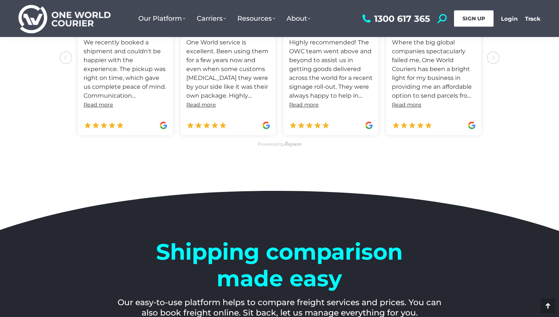  Describe the element at coordinates (211, 18) in the screenshot. I see `a: Carriers` at that location.